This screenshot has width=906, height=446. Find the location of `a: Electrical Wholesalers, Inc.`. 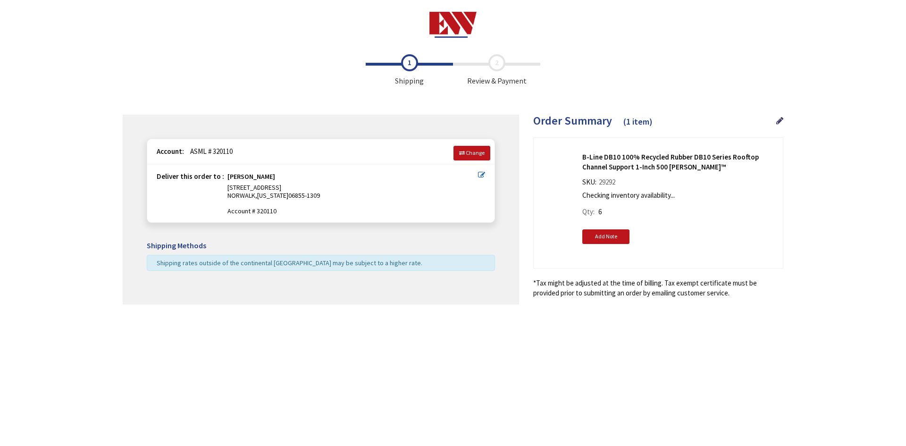

a: Electrical Wholesalers, Inc. is located at coordinates (453, 25).